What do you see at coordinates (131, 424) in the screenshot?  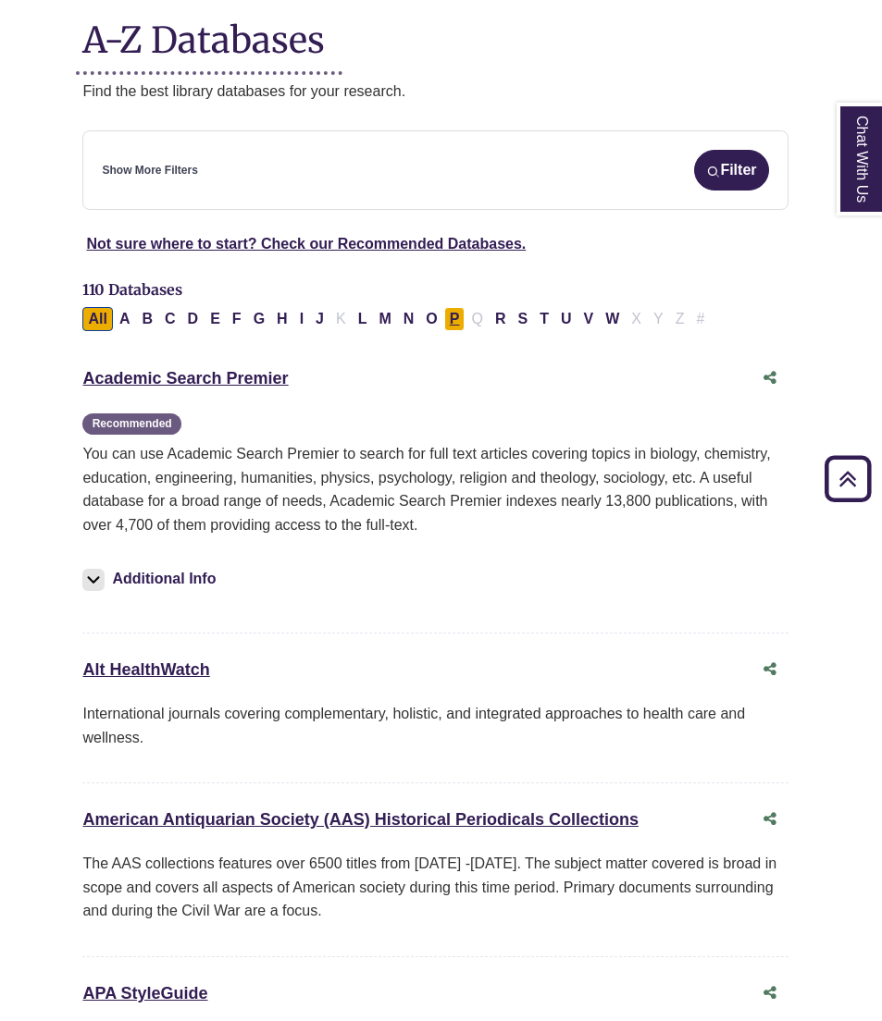 I see `span: Recommended` at bounding box center [131, 424].